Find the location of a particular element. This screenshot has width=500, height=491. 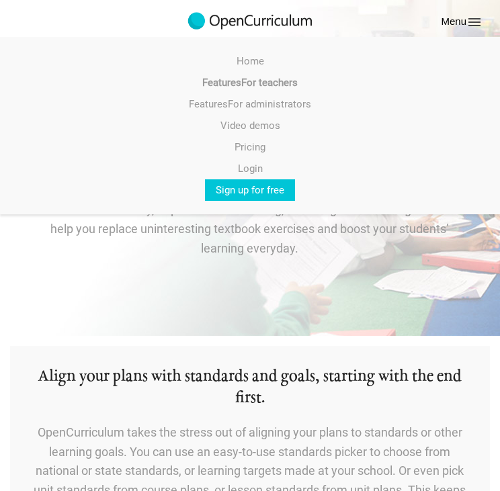

a: Sign up for free is located at coordinates (250, 190).